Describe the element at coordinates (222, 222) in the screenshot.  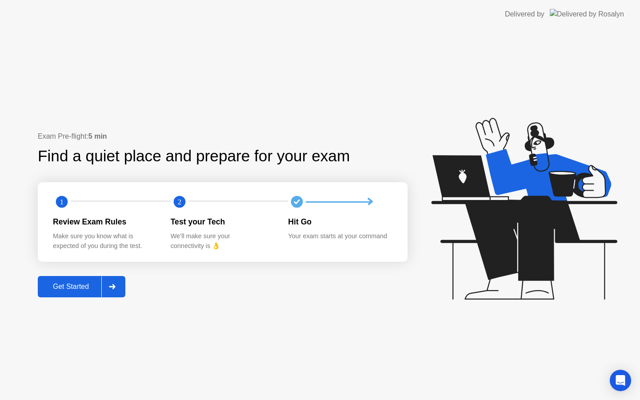
I see `div: Test your Tech` at that location.